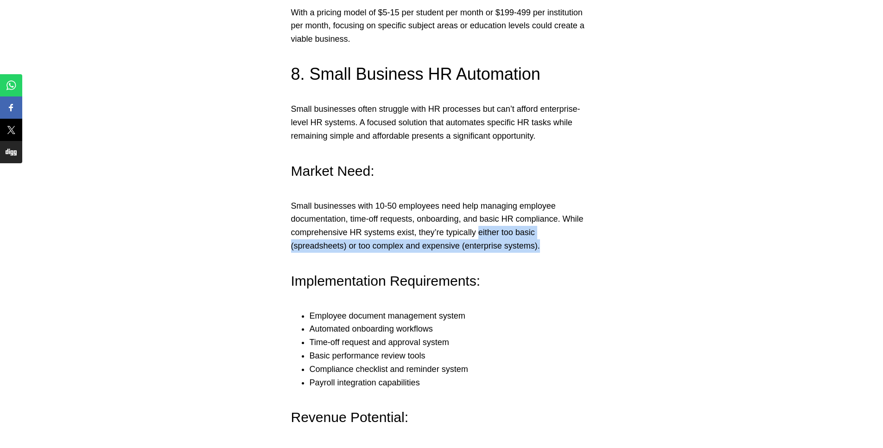 Image resolution: width=883 pixels, height=448 pixels. What do you see at coordinates (442, 122) in the screenshot?
I see `p: Small businesses often struggle with HR processes but can’t afford enterprise-level HR systems. A...` at bounding box center [442, 122].